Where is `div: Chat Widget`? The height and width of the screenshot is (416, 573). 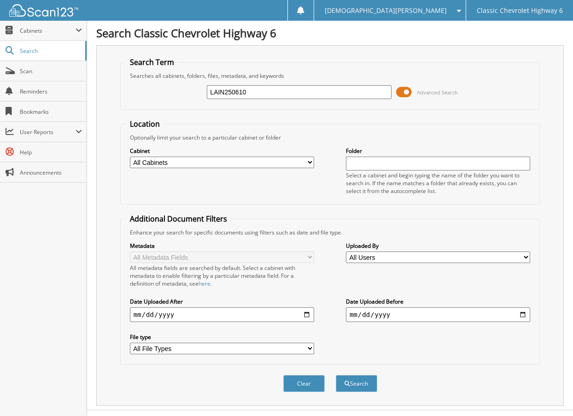 div: Chat Widget is located at coordinates (550, 394).